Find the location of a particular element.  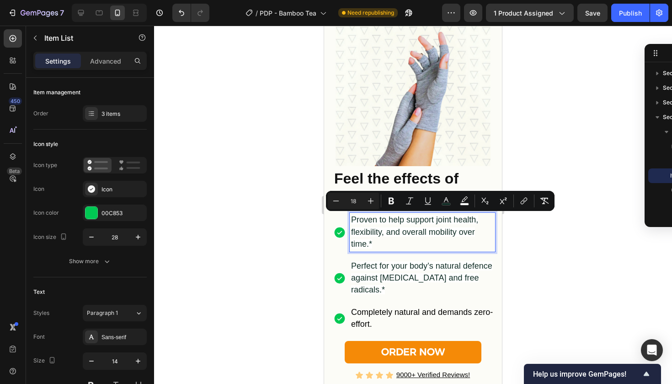

span: Help us improve GemPages! is located at coordinates (587, 374).